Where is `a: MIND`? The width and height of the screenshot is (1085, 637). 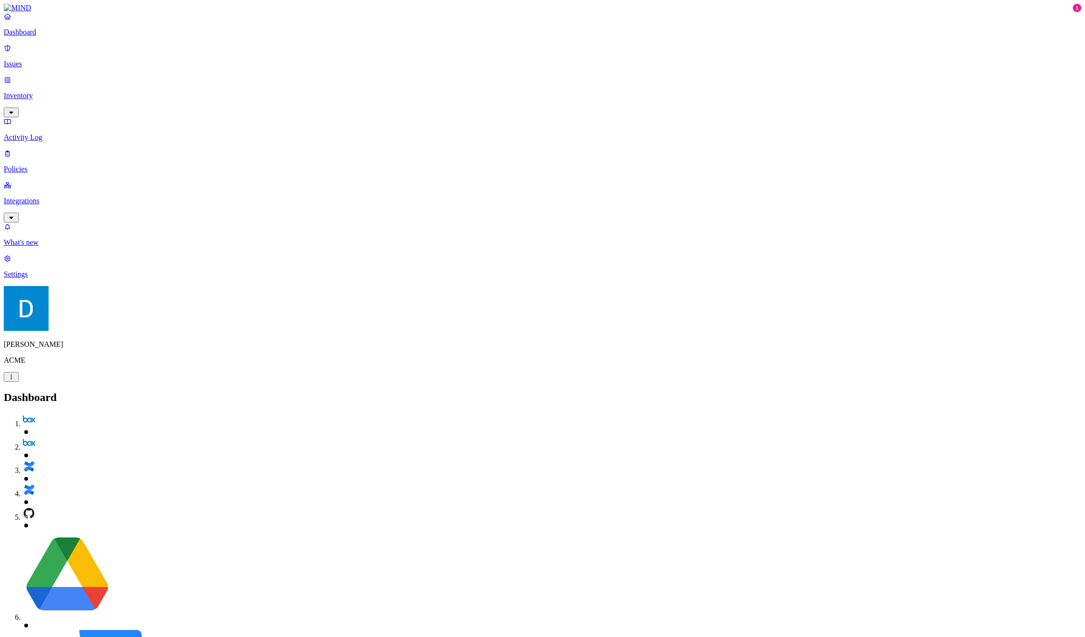
a: MIND is located at coordinates (542, 8).